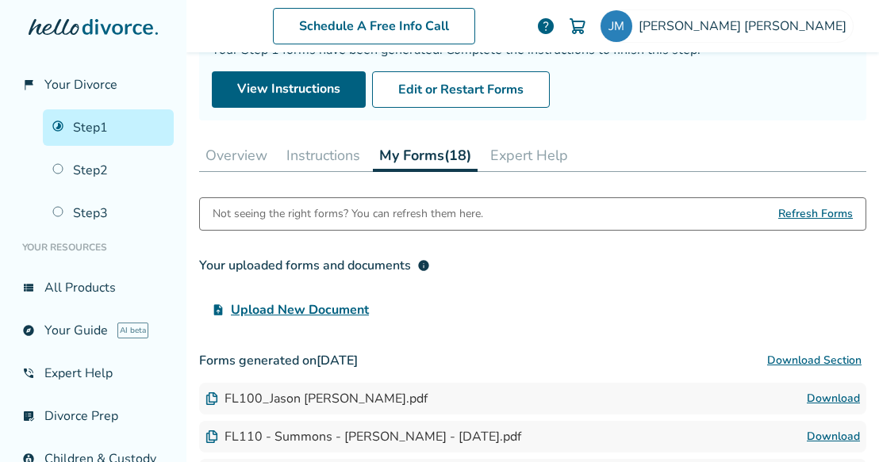 Image resolution: width=879 pixels, height=462 pixels. Describe the element at coordinates (93, 374) in the screenshot. I see `a: phone_in_talkExpert Help` at that location.